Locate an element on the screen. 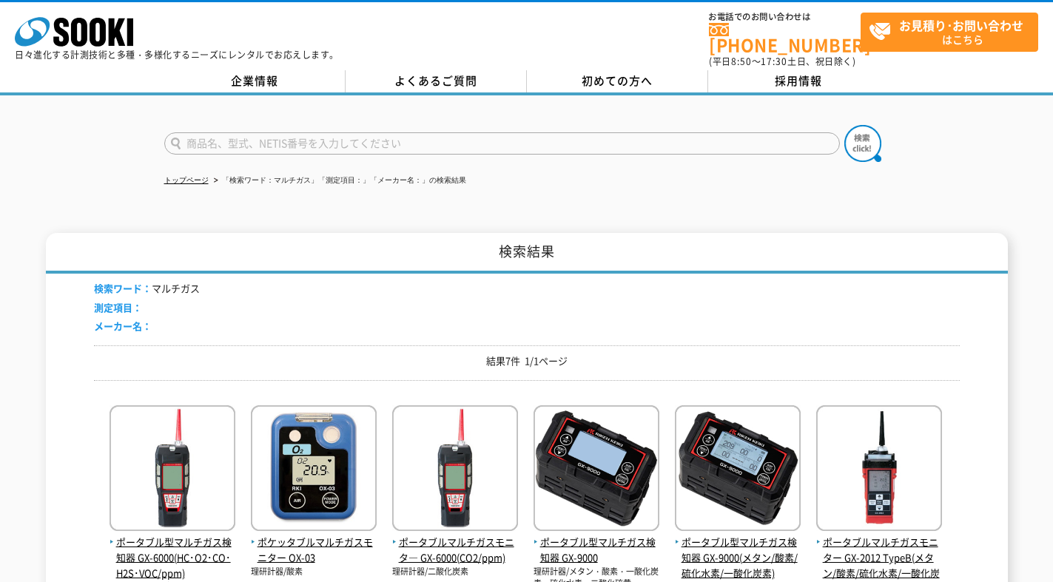 The width and height of the screenshot is (1053, 582). li: 「検索ワード：マルチガス」「測定項目：」「メーカー名：」の検索結果 is located at coordinates (338, 181).